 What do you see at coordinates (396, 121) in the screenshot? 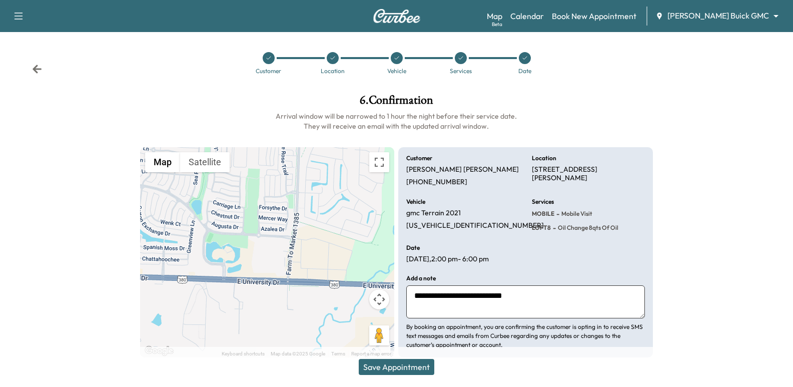
I see `h6: Arrival window will be narrowed to 1 hour the night before their service date. They will receive ...` at bounding box center [396, 121].